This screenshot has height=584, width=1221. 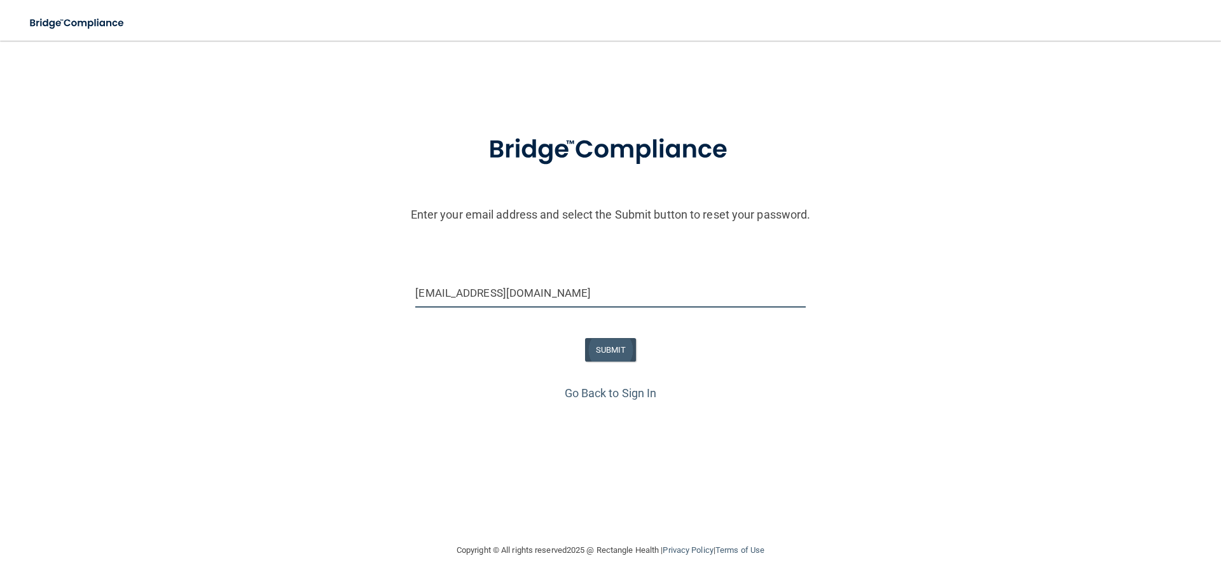 I want to click on a: Privacy Policy, so click(x=687, y=550).